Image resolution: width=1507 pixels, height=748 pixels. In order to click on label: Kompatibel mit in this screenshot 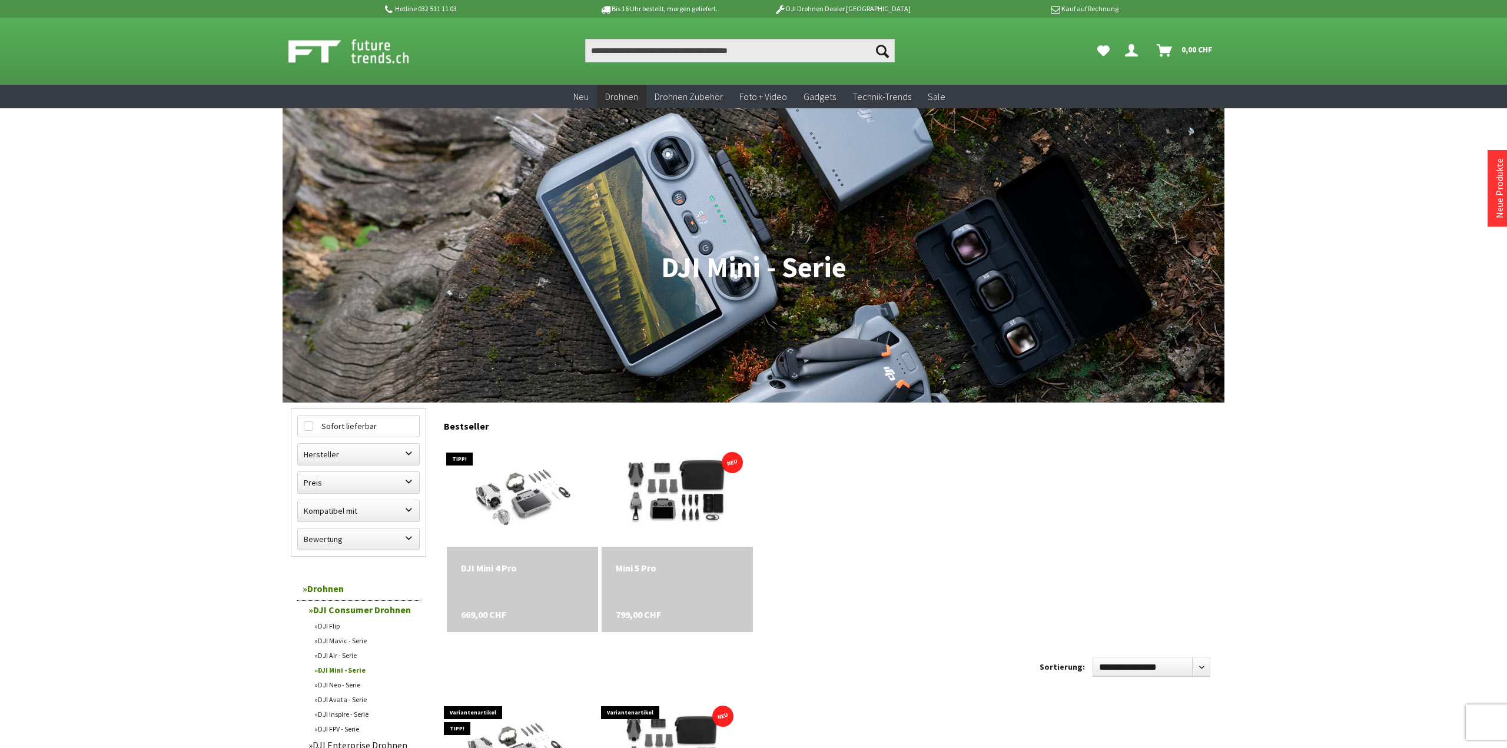, I will do `click(358, 511)`.